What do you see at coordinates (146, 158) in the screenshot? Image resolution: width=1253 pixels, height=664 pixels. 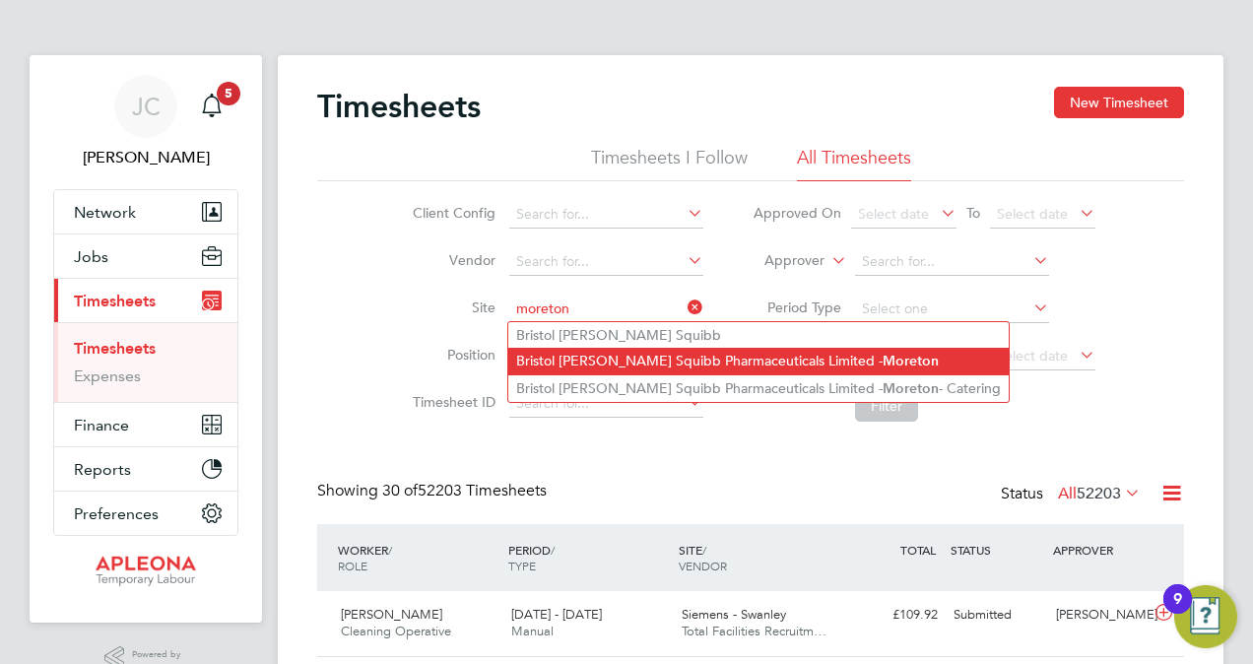 I see `span: Jackie Cheetham` at bounding box center [146, 158].